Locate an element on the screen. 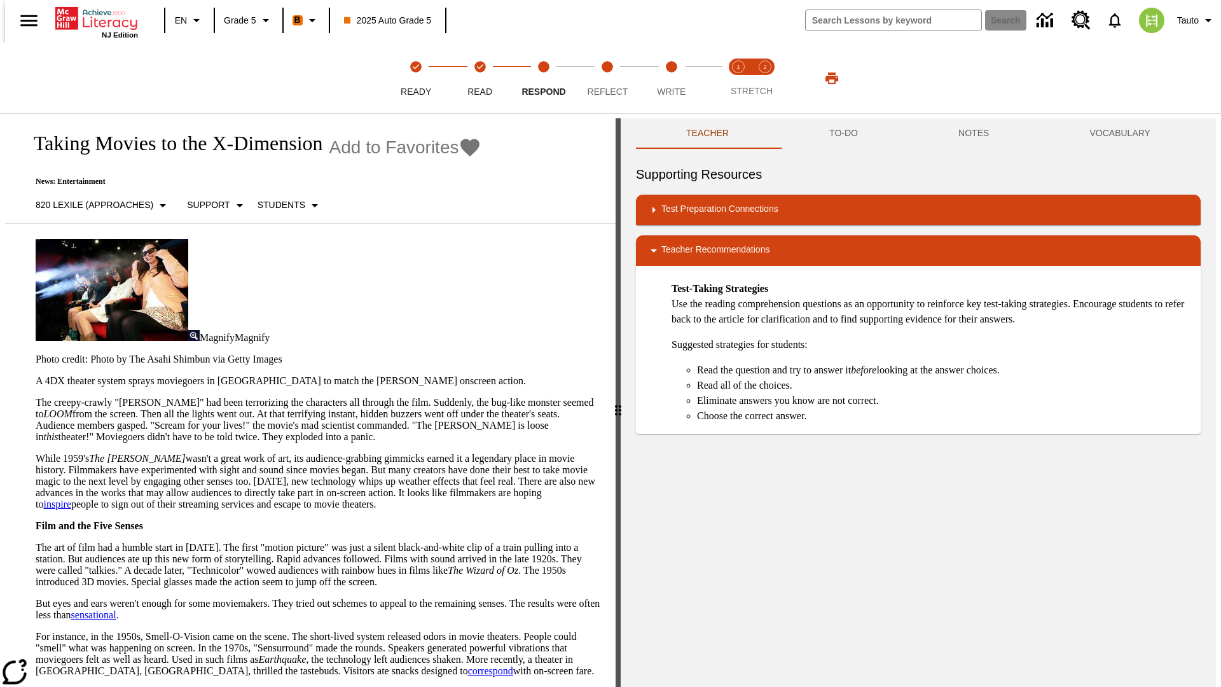 The height and width of the screenshot is (687, 1221). p: Photo credit: Photo by The Asahi Shimbun via Getty Images is located at coordinates (318, 359).